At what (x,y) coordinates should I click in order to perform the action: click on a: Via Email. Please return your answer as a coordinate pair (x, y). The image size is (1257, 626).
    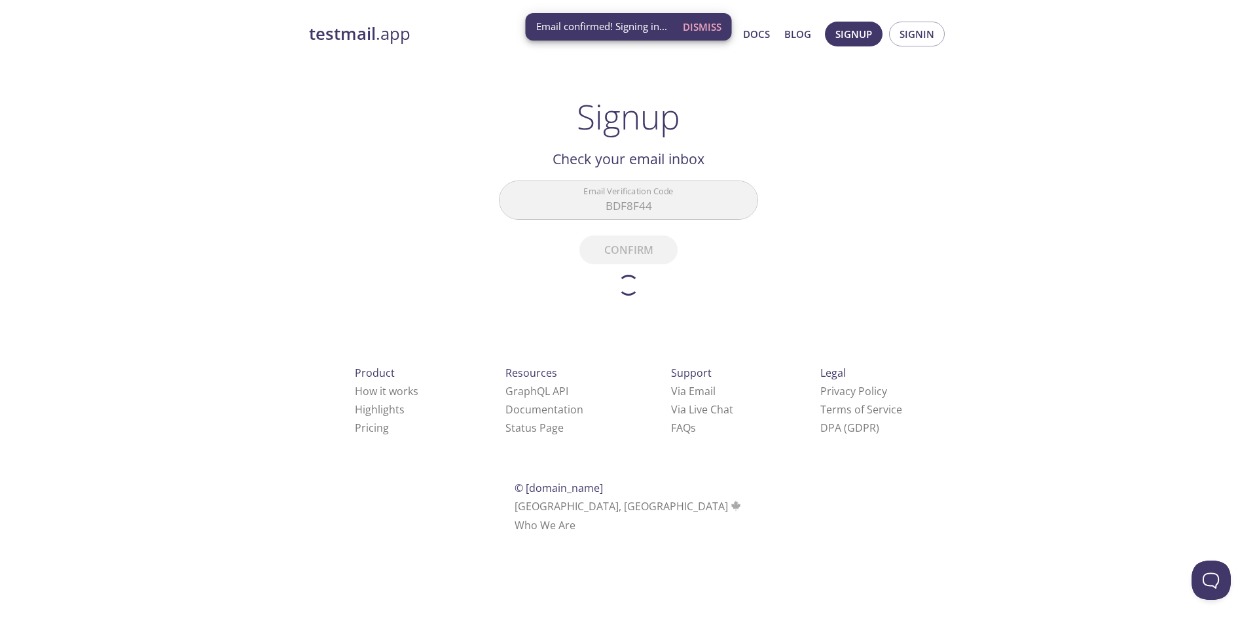
    Looking at the image, I should click on (693, 391).